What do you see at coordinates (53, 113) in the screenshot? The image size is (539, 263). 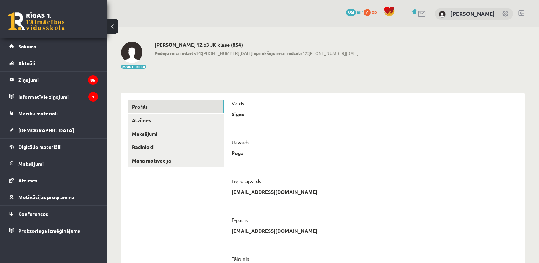 I see `a: Mācību materiāli` at bounding box center [53, 113].